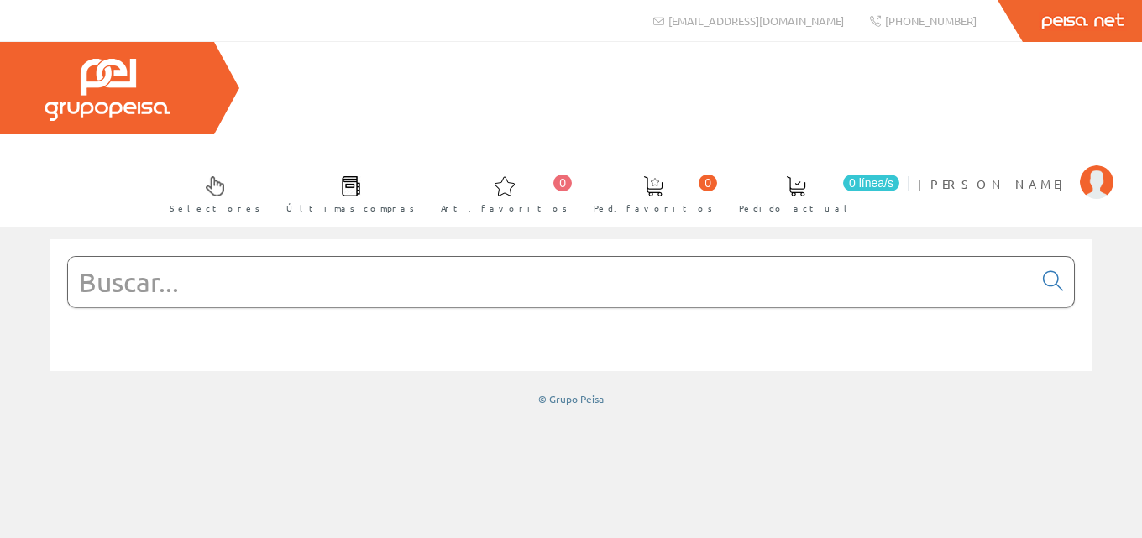 This screenshot has width=1142, height=538. I want to click on div: © Grupo Peisa, so click(571, 399).